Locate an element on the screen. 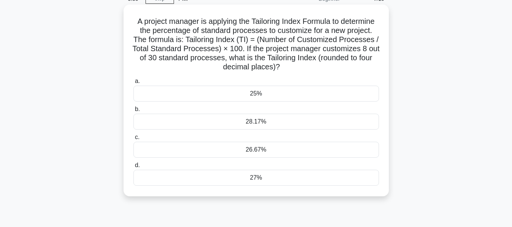  span: b. is located at coordinates (137, 109).